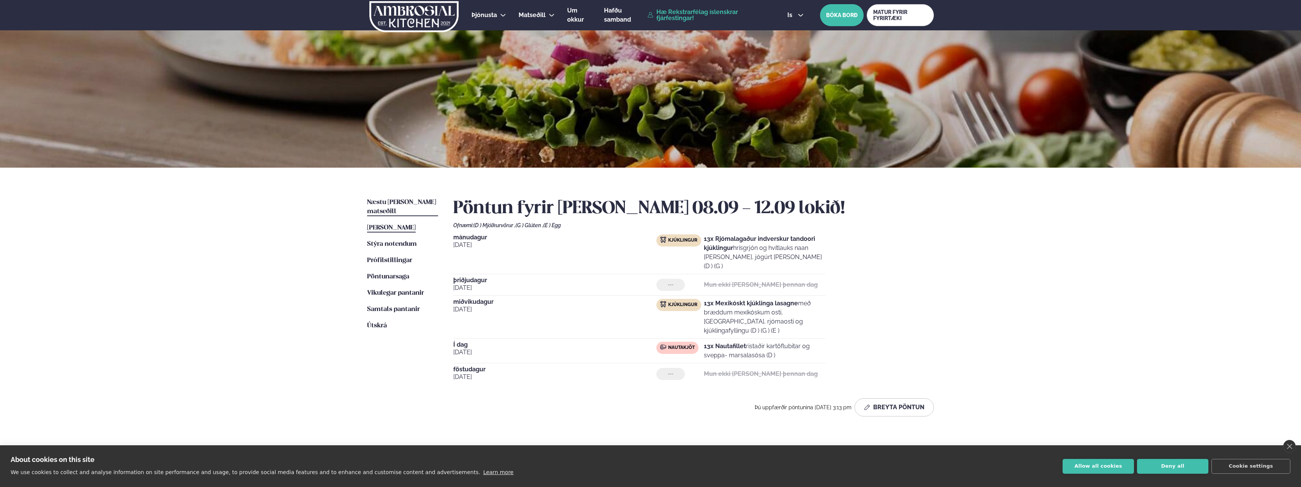 The height and width of the screenshot is (487, 1301). I want to click on span: Prófílstillingar, so click(389, 260).